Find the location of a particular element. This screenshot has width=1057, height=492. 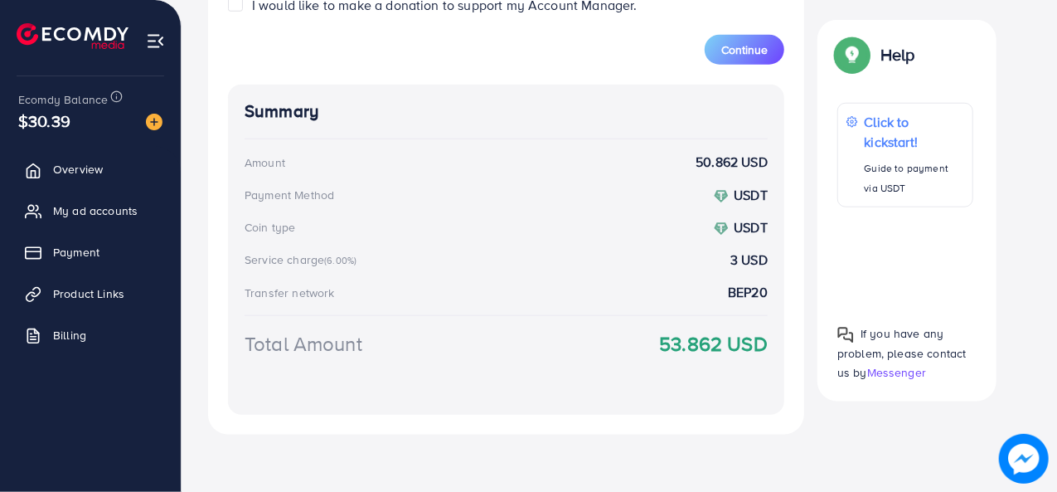

strong: 53.862 USD is located at coordinates (713, 343).